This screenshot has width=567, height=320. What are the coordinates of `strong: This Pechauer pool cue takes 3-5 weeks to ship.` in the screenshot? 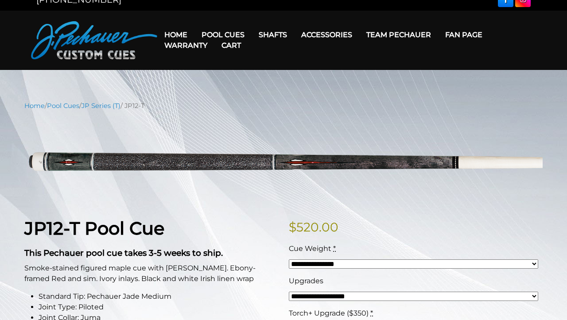 It's located at (124, 253).